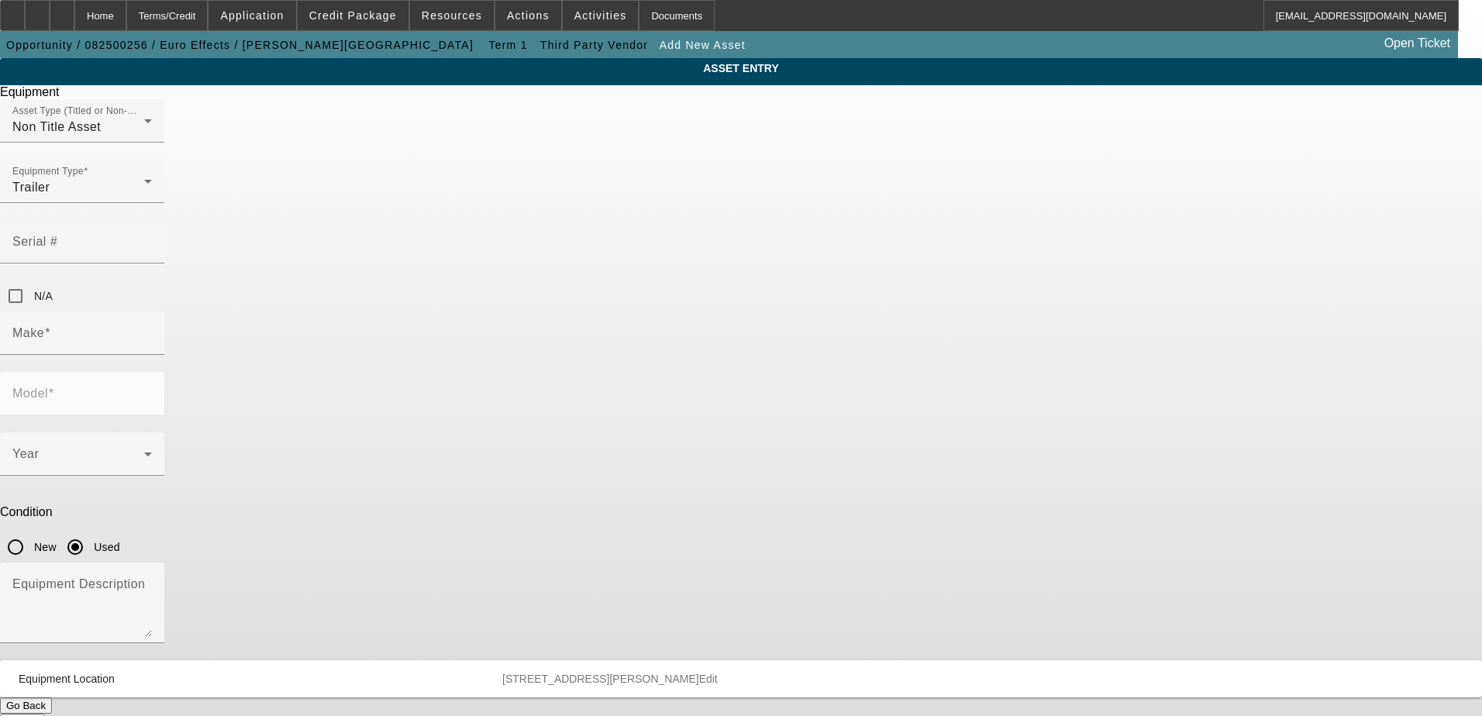  What do you see at coordinates (28, 333) in the screenshot?
I see `mat-label: Make` at bounding box center [28, 333].